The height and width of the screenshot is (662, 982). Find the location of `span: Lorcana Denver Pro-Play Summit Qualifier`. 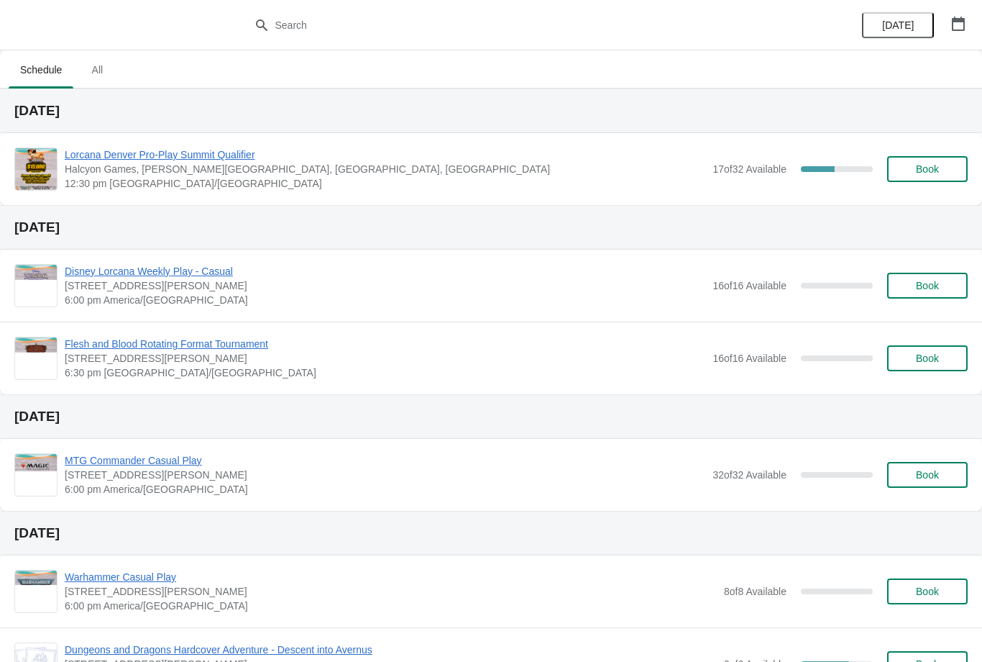

span: Lorcana Denver Pro-Play Summit Qualifier is located at coordinates (385, 155).